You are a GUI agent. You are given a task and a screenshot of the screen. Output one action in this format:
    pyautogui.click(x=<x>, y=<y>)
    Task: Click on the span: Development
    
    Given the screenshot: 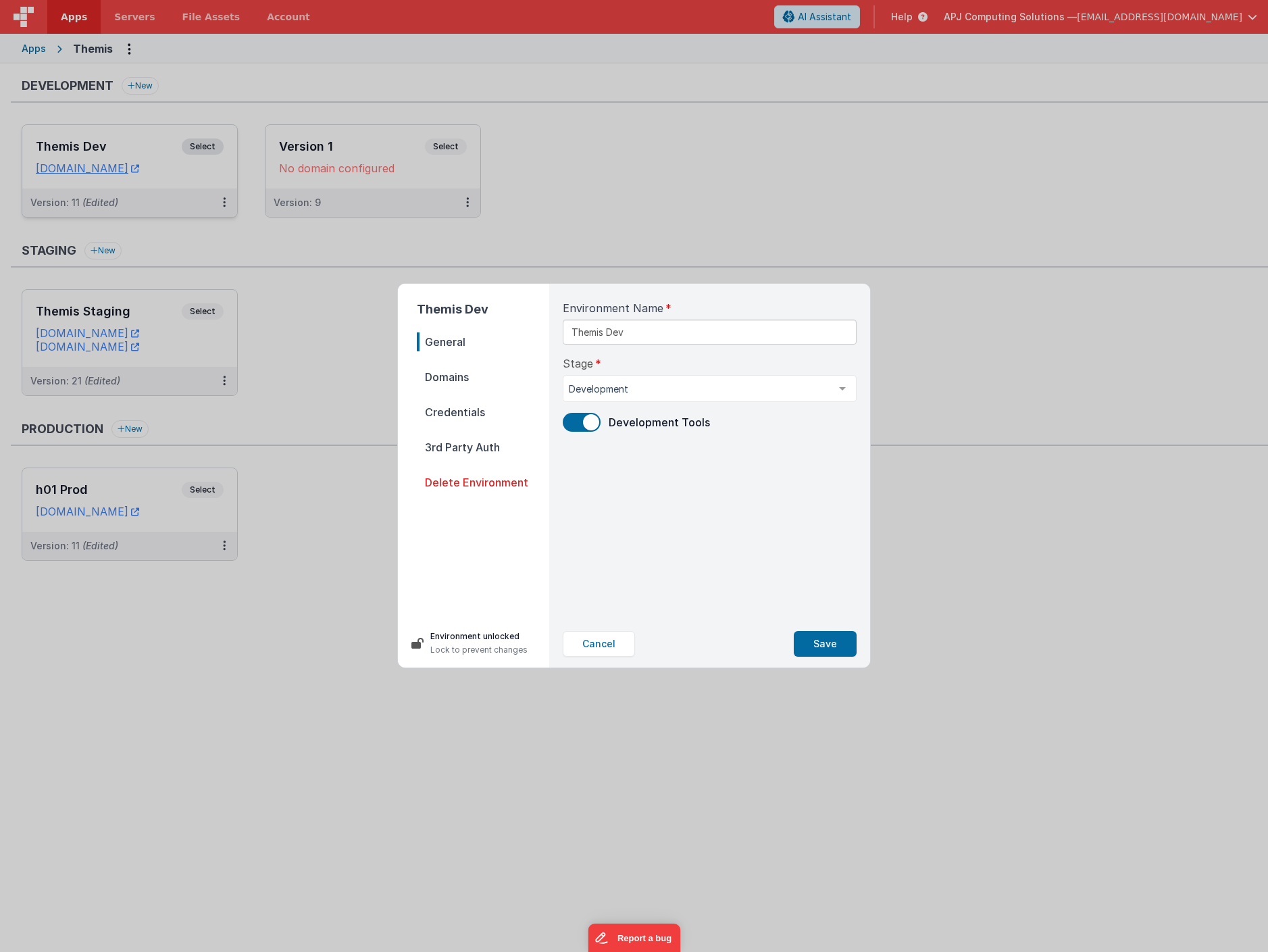 What is the action you would take?
    pyautogui.click(x=698, y=389)
    